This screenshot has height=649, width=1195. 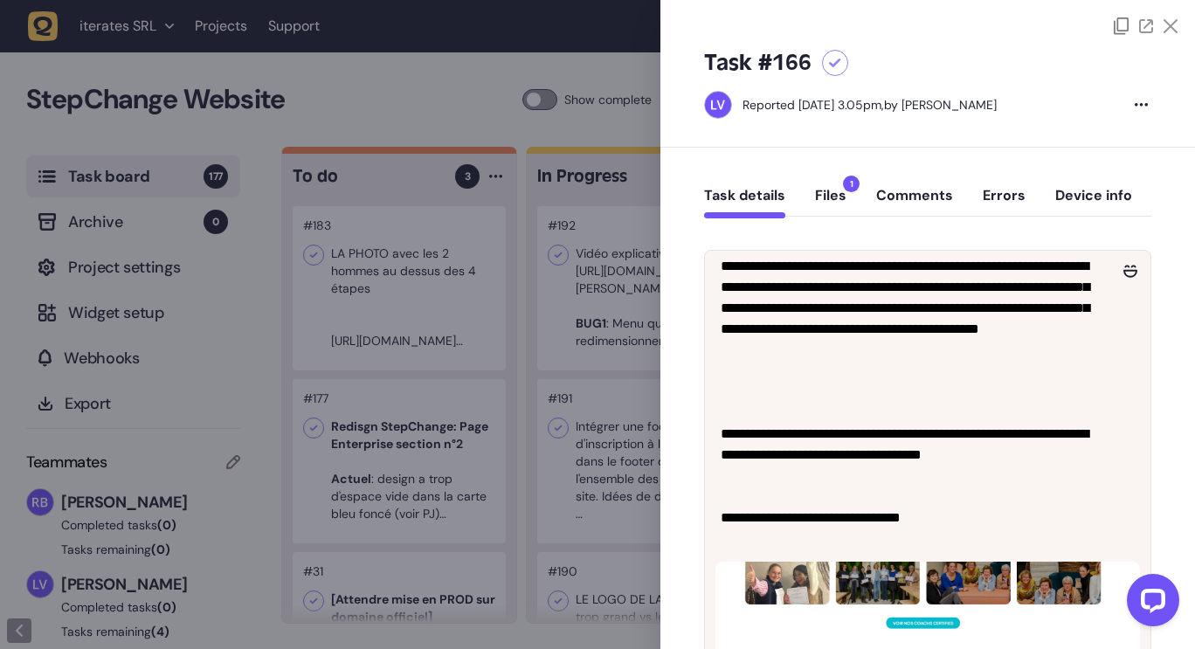 I want to click on img: Laetitia van Wijck, so click(x=718, y=105).